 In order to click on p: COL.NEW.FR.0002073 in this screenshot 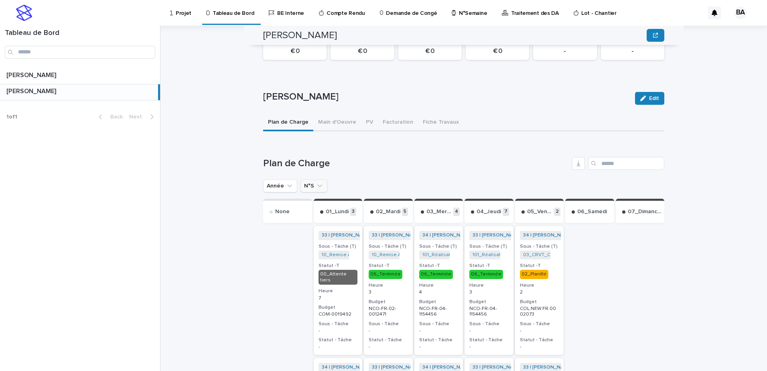, I will do `click(539, 311)`.